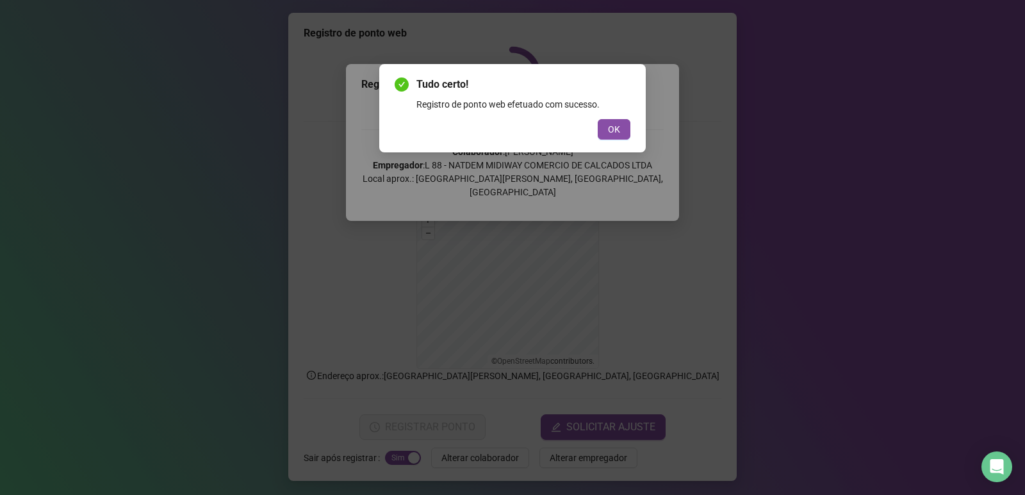  I want to click on button: OK, so click(614, 129).